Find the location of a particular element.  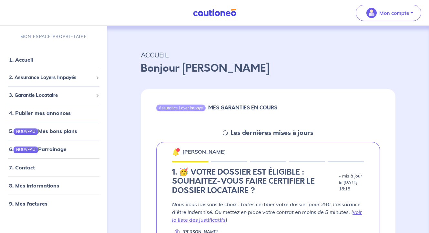

img: Cautioneo is located at coordinates (214, 13).